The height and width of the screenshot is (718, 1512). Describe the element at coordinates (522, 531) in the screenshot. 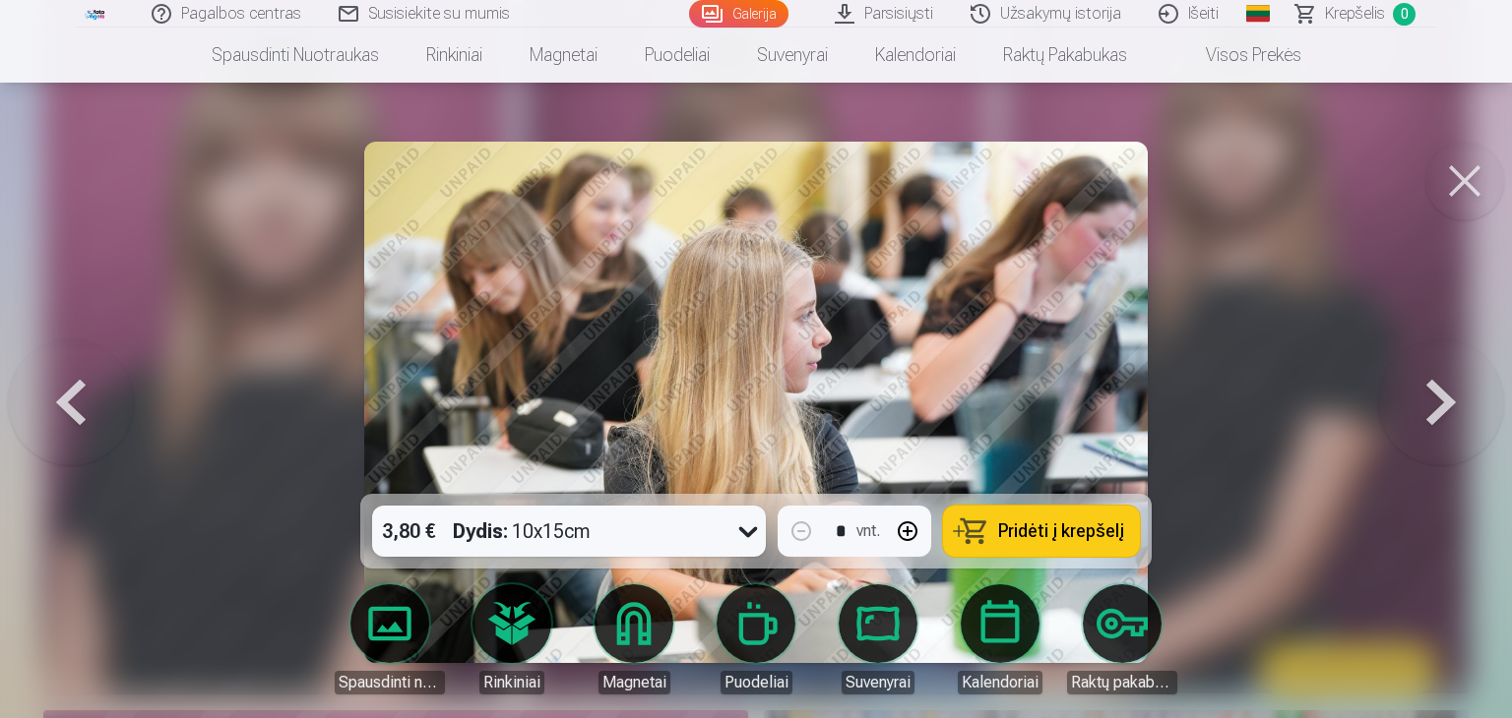

I see `div: 10x15cm` at that location.